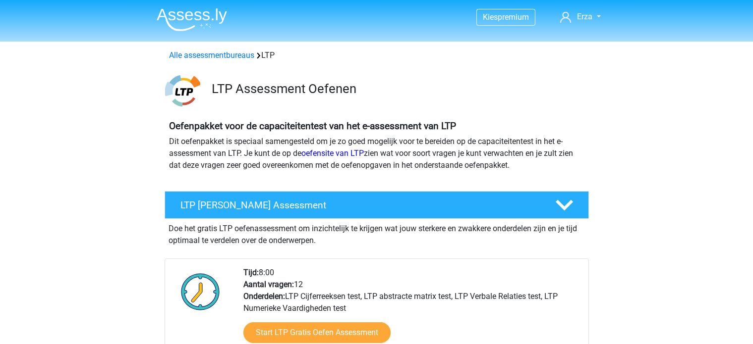 This screenshot has width=753, height=344. I want to click on p: Dit oefenpakket is speciaal samengesteld om je zo goed mogelijk voor te bereiden op de capaciteit..., so click(377, 154).